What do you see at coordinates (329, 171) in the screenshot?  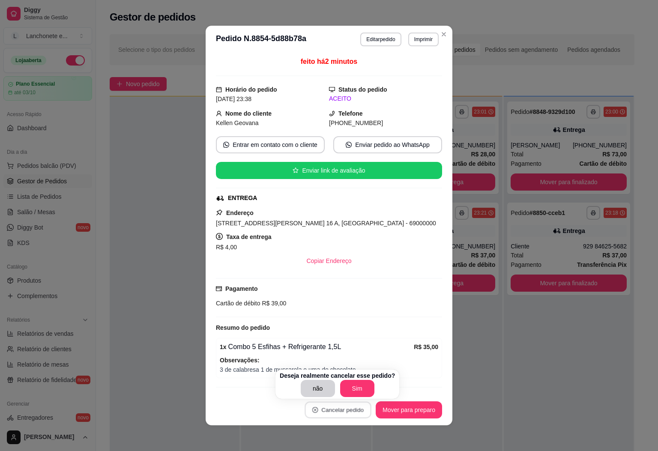 I see `button: starEnviar link de avaliação` at bounding box center [329, 171].